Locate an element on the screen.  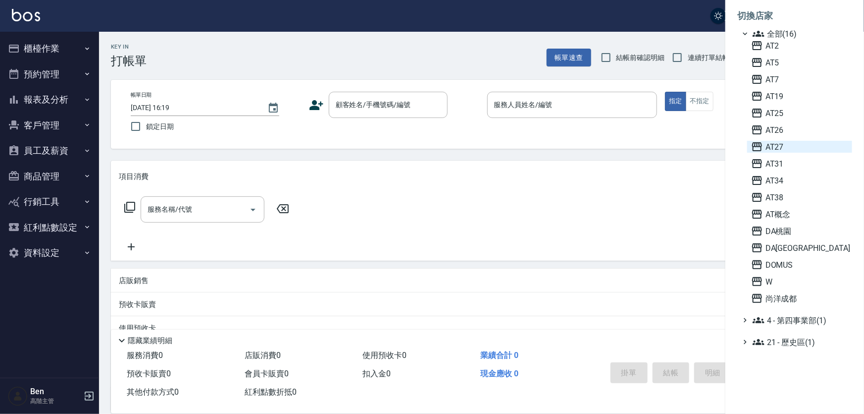
span: AT2 is located at coordinates (800, 46).